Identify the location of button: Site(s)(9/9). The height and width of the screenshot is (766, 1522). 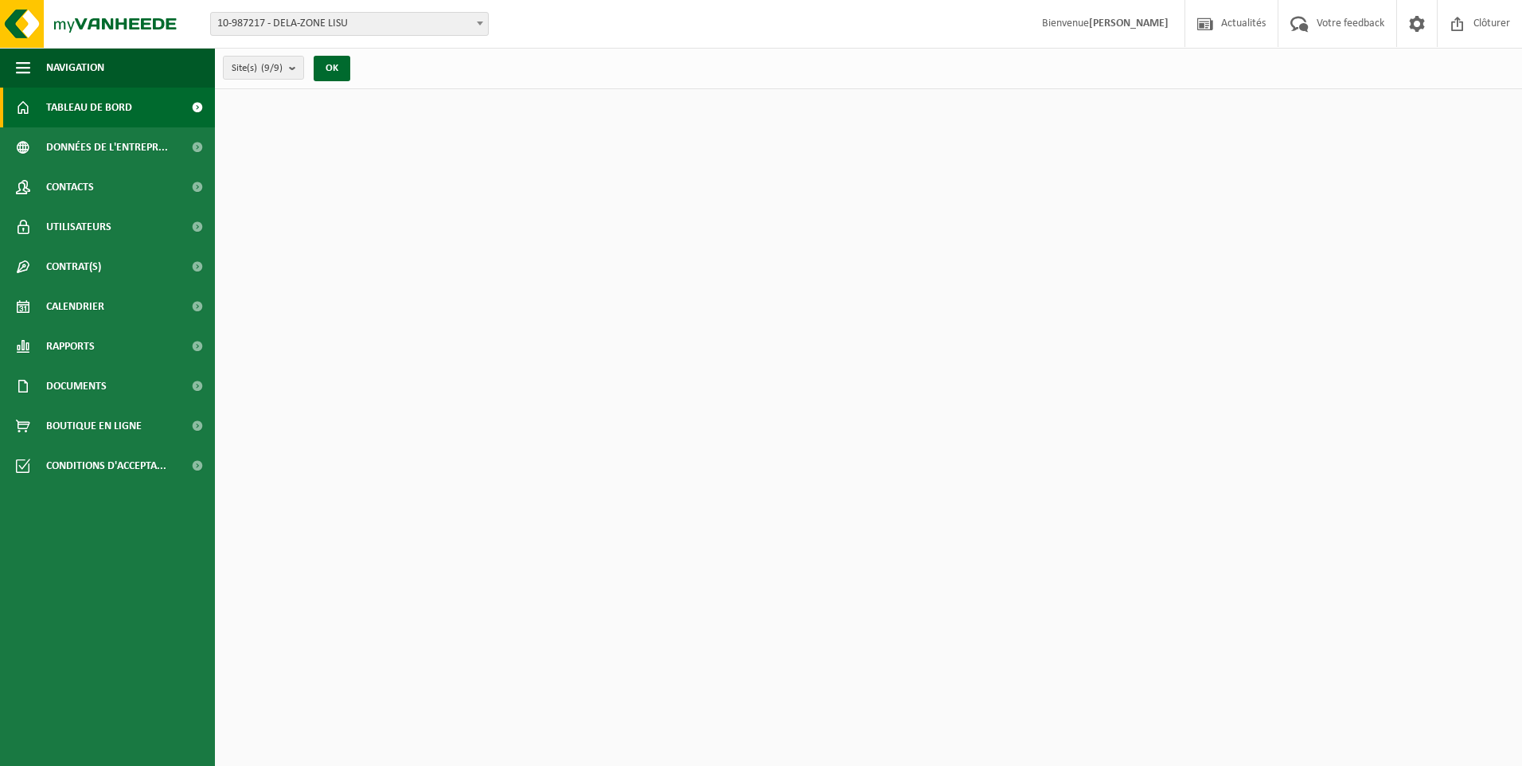
(264, 68).